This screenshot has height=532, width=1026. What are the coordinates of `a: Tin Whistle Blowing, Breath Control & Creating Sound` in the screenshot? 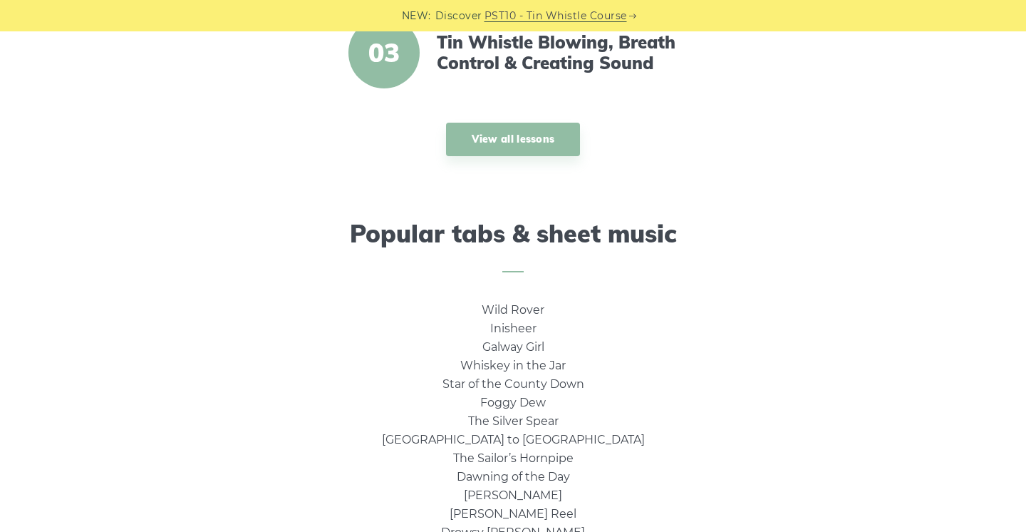 It's located at (559, 53).